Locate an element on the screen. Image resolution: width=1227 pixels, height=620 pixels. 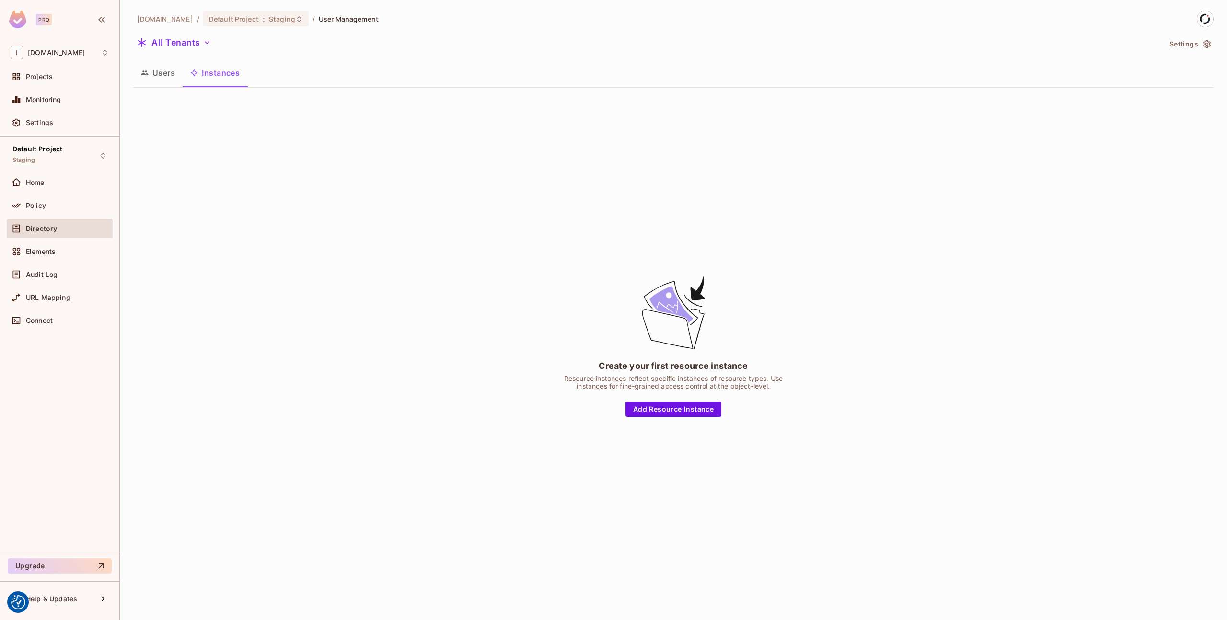
span: Help & Updates is located at coordinates (51, 599).